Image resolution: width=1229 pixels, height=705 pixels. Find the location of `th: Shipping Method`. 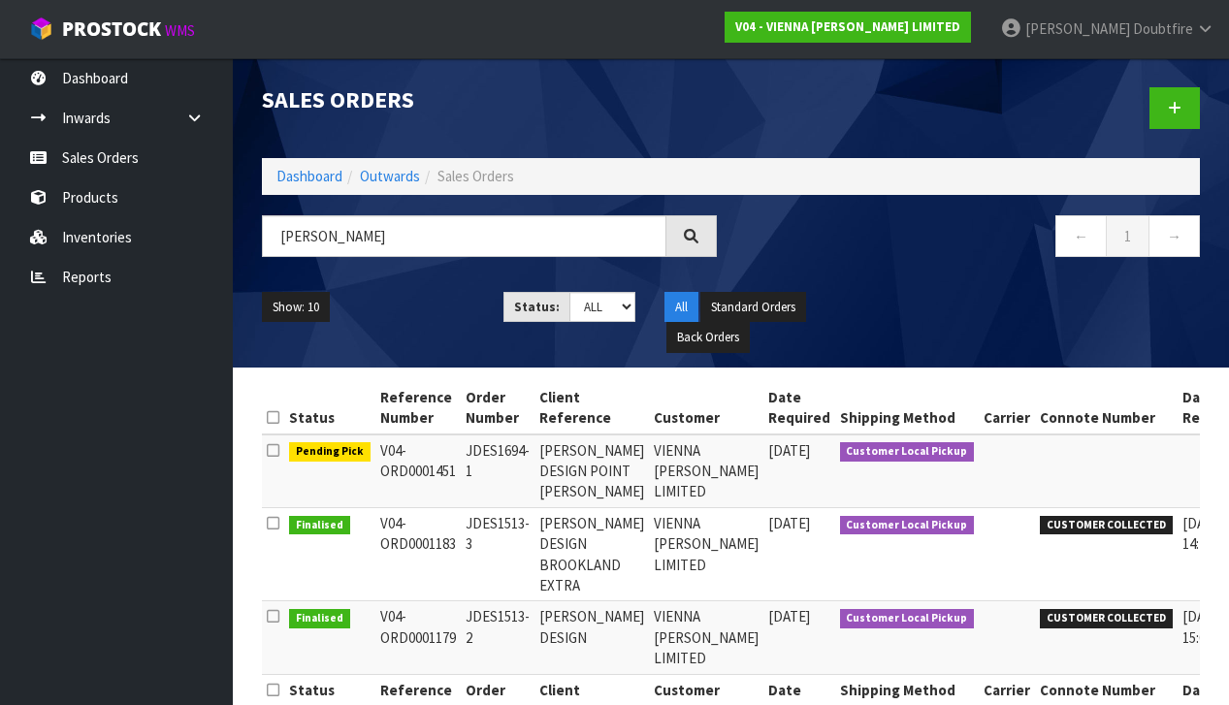

th: Shipping Method is located at coordinates (907, 408).